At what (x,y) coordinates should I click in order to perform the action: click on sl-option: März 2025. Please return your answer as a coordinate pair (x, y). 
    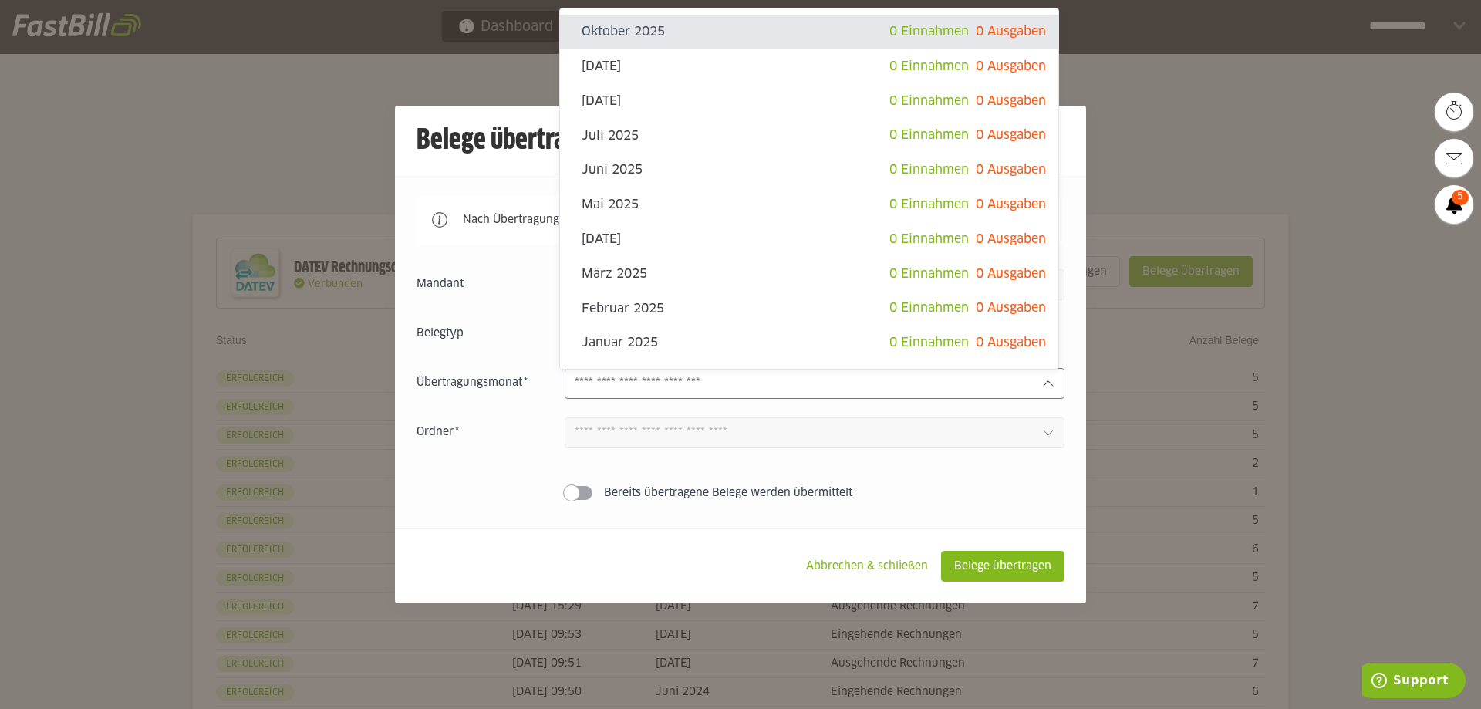
    Looking at the image, I should click on (809, 274).